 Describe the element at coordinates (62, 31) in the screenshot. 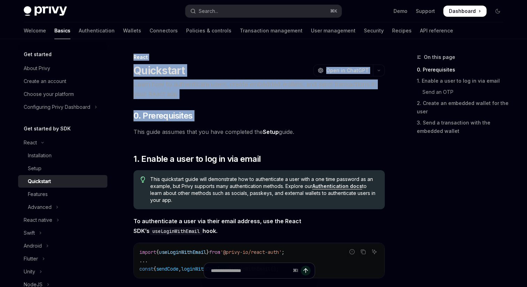

I see `a: Basics` at that location.